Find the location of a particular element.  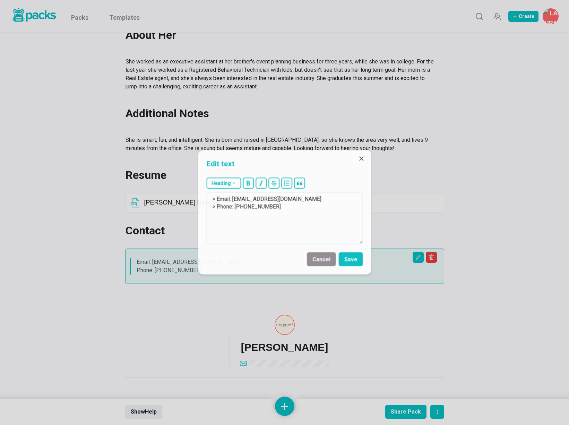

header: Edit text is located at coordinates (284, 163).